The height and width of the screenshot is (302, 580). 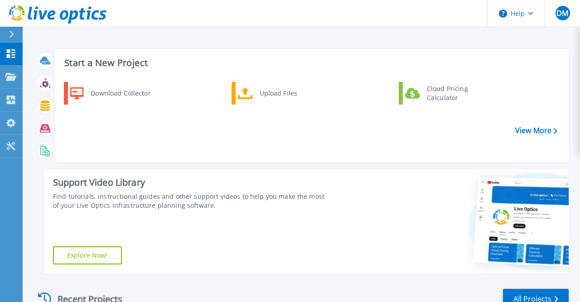 What do you see at coordinates (310, 63) in the screenshot?
I see `h3: Start a New Project` at bounding box center [310, 63].